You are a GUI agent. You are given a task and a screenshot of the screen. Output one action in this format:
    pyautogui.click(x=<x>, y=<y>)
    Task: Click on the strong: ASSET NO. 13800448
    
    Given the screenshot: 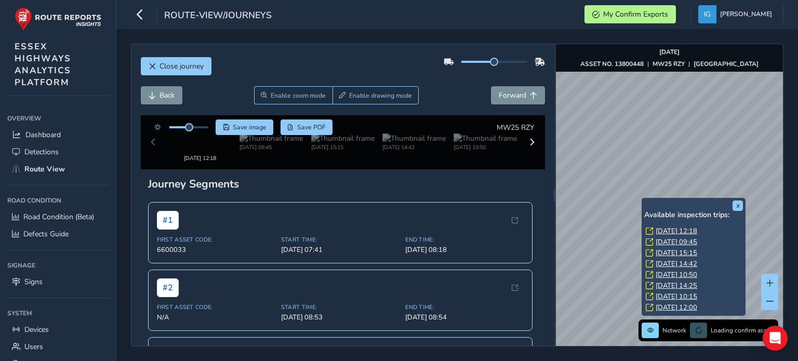 What is the action you would take?
    pyautogui.click(x=612, y=64)
    